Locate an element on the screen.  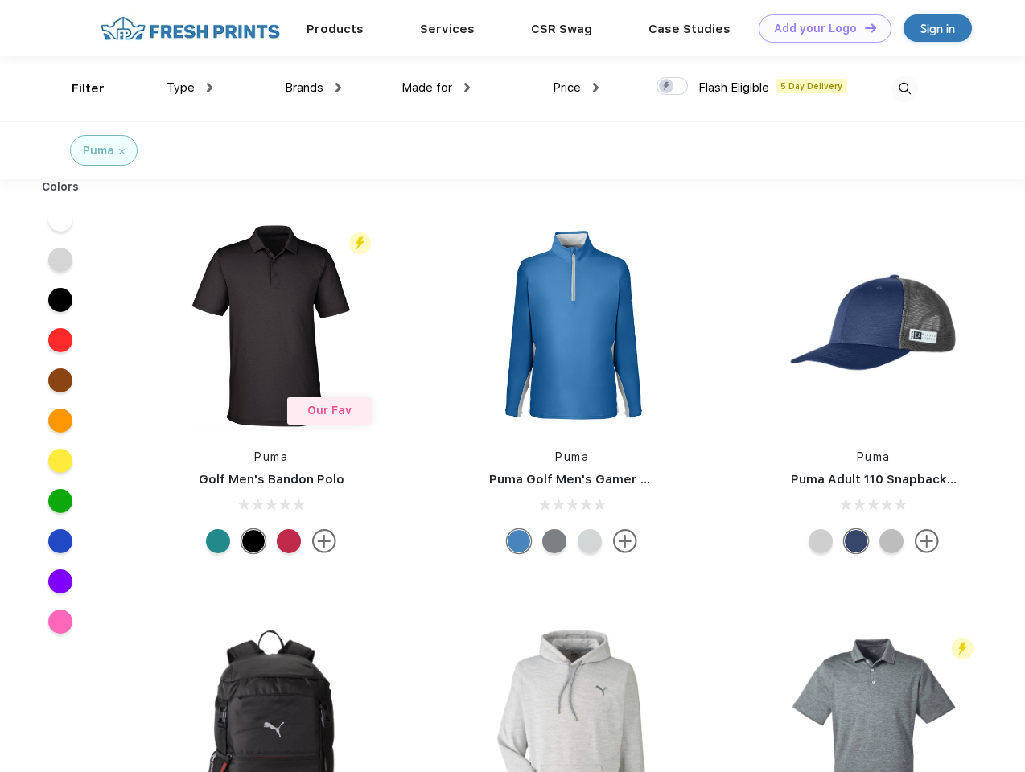
span: 5 Day Delivery is located at coordinates (811, 86).